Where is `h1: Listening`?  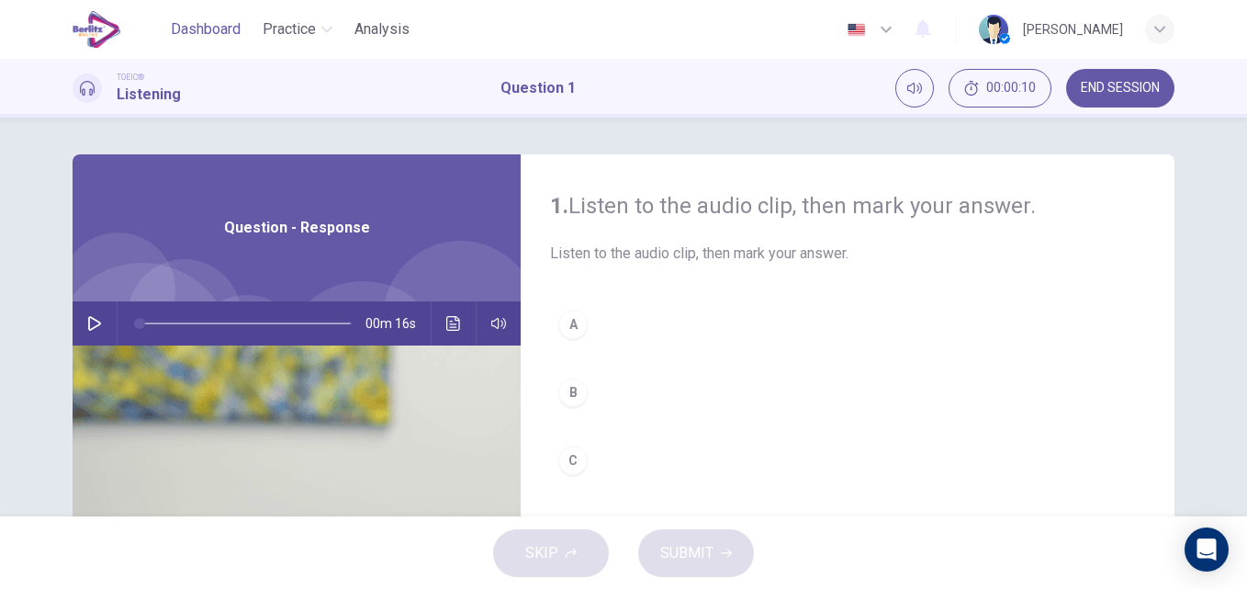
h1: Listening is located at coordinates (149, 95).